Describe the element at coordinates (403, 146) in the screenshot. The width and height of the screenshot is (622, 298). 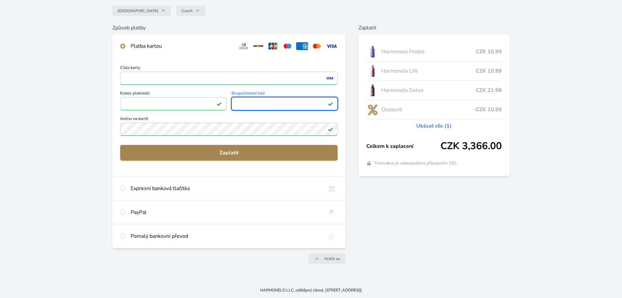
I see `span: Celkem k zaplacení` at that location.